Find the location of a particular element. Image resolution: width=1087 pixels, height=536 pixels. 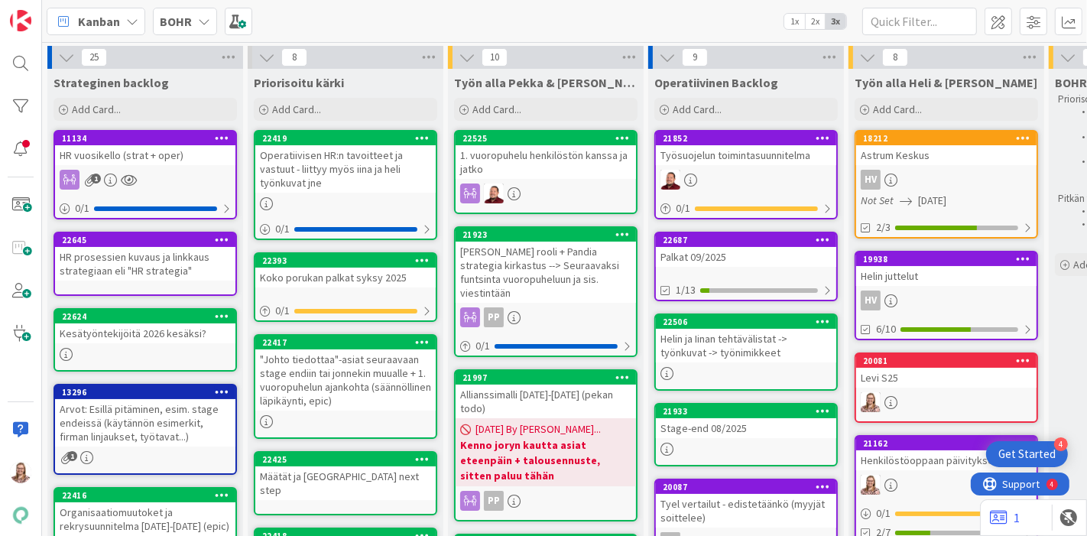

a: 225251. vuoropuhelu henkilöstön kanssa ja jatkoJS is located at coordinates (546, 172).